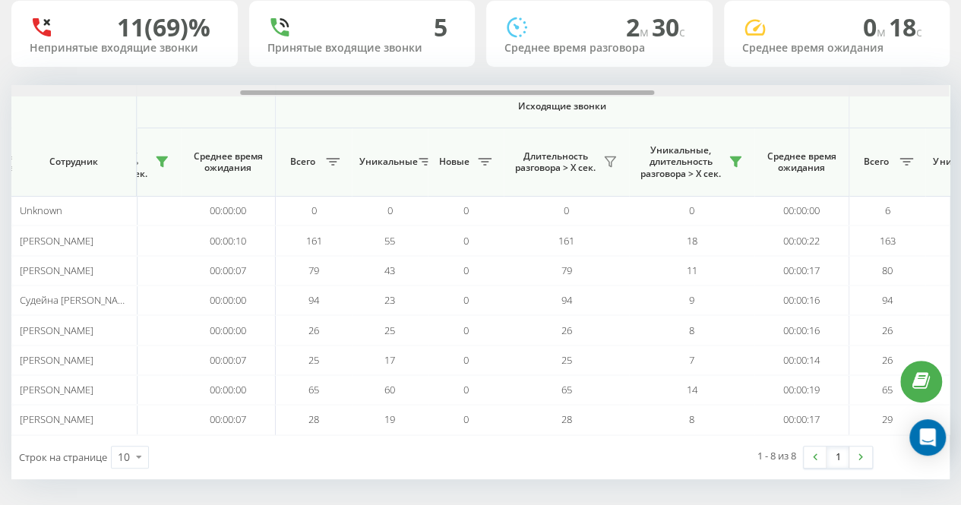 The image size is (961, 505). Describe the element at coordinates (390, 300) in the screenshot. I see `span: 23` at that location.